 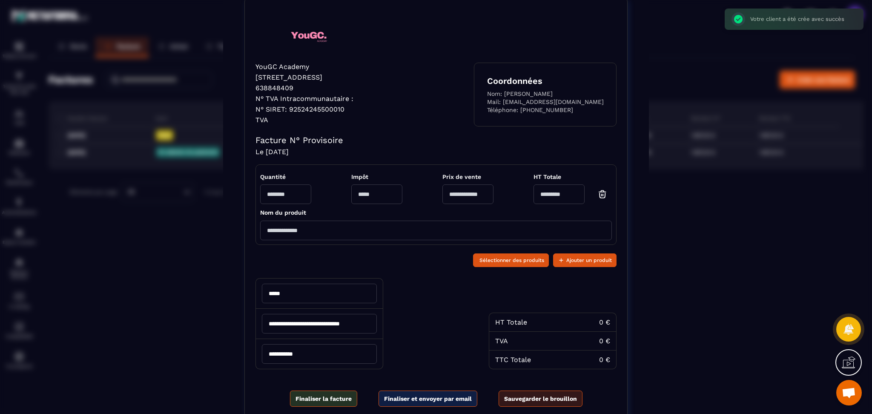 I want to click on p: N° TVA Intracommunautaire :, so click(x=305, y=98).